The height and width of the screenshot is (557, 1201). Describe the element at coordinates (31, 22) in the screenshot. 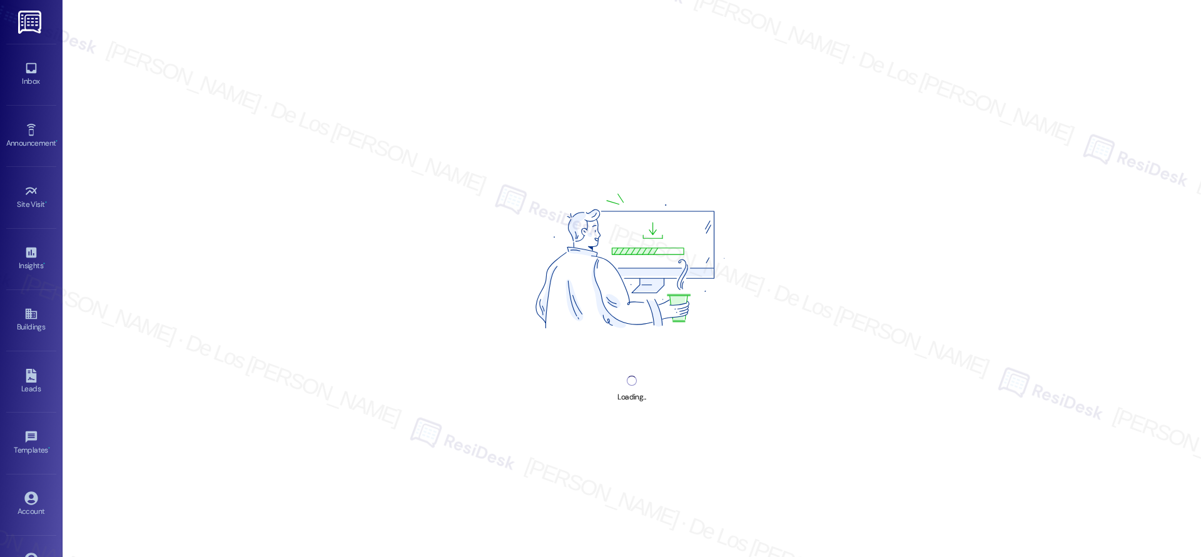

I see `img: ResiDesk Logo` at that location.